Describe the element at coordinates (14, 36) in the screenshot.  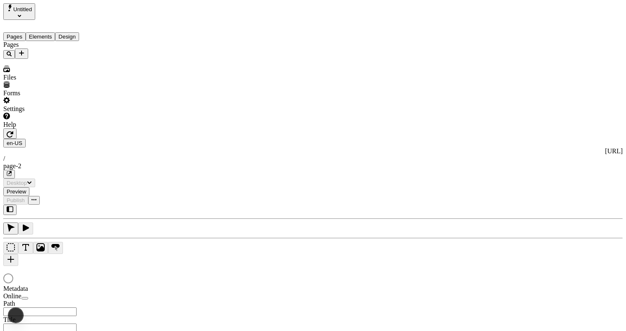
I see `button: Pages` at that location.